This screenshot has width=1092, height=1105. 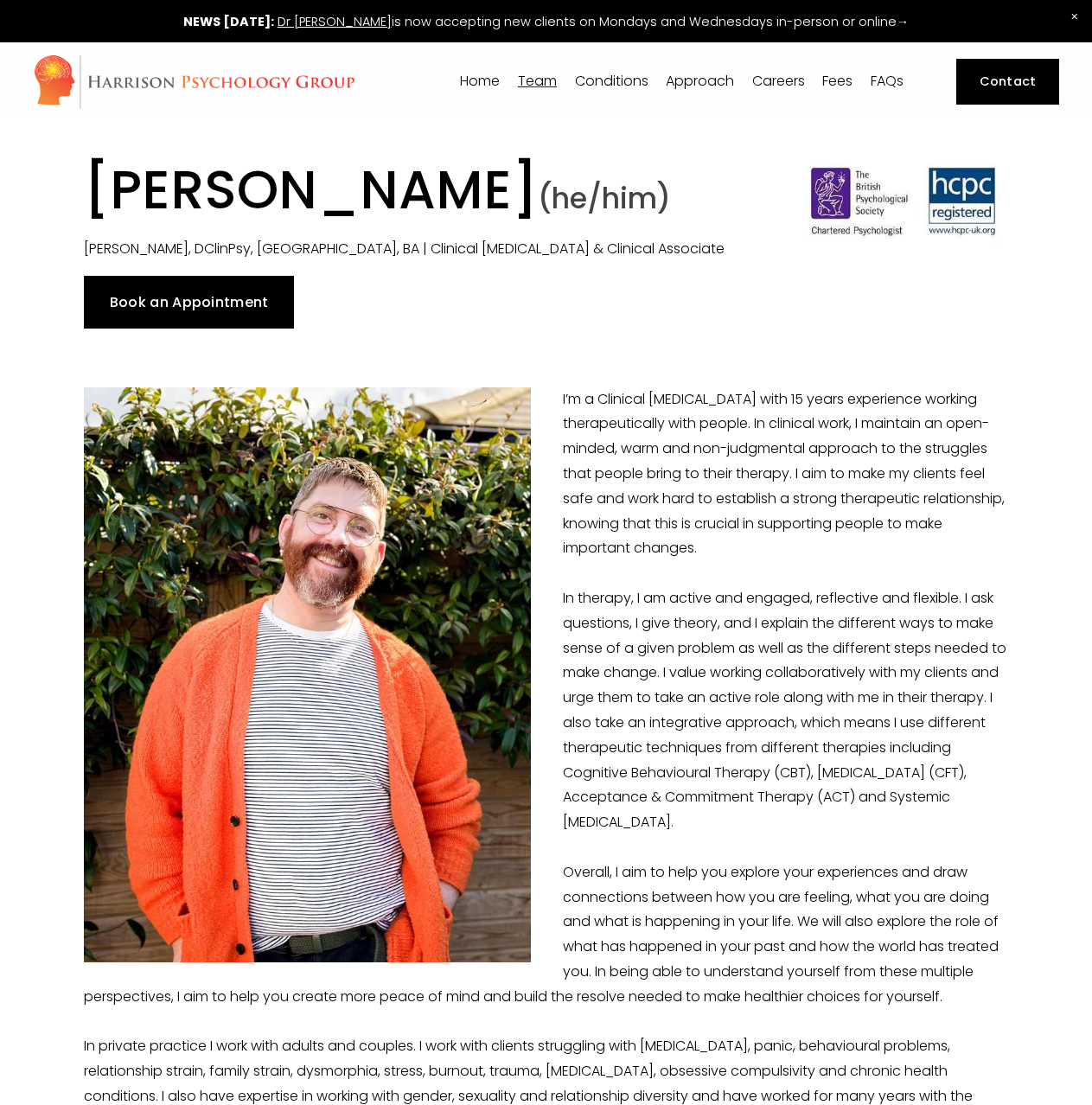 What do you see at coordinates (194, 81) in the screenshot?
I see `img: Harrison Psychology Group` at bounding box center [194, 81].